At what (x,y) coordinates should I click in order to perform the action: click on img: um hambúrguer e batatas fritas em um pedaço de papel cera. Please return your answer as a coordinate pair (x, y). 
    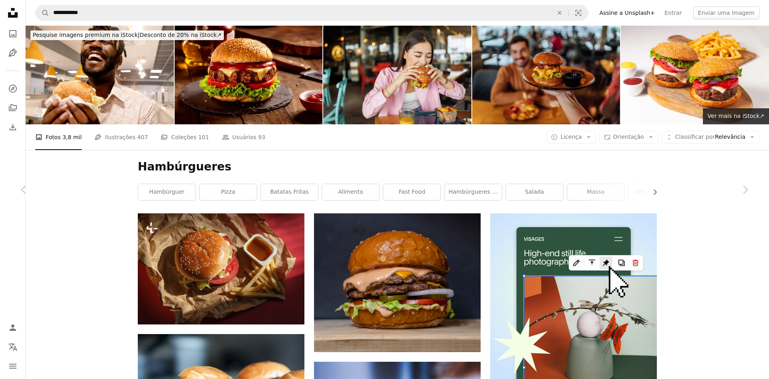
    Looking at the image, I should click on (221, 269).